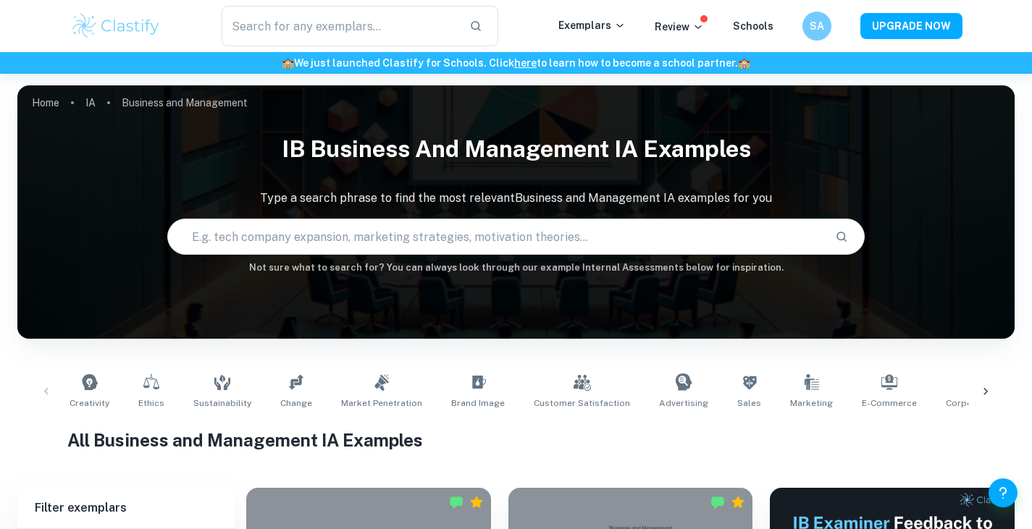  What do you see at coordinates (592, 25) in the screenshot?
I see `p: Exemplars` at bounding box center [592, 25].